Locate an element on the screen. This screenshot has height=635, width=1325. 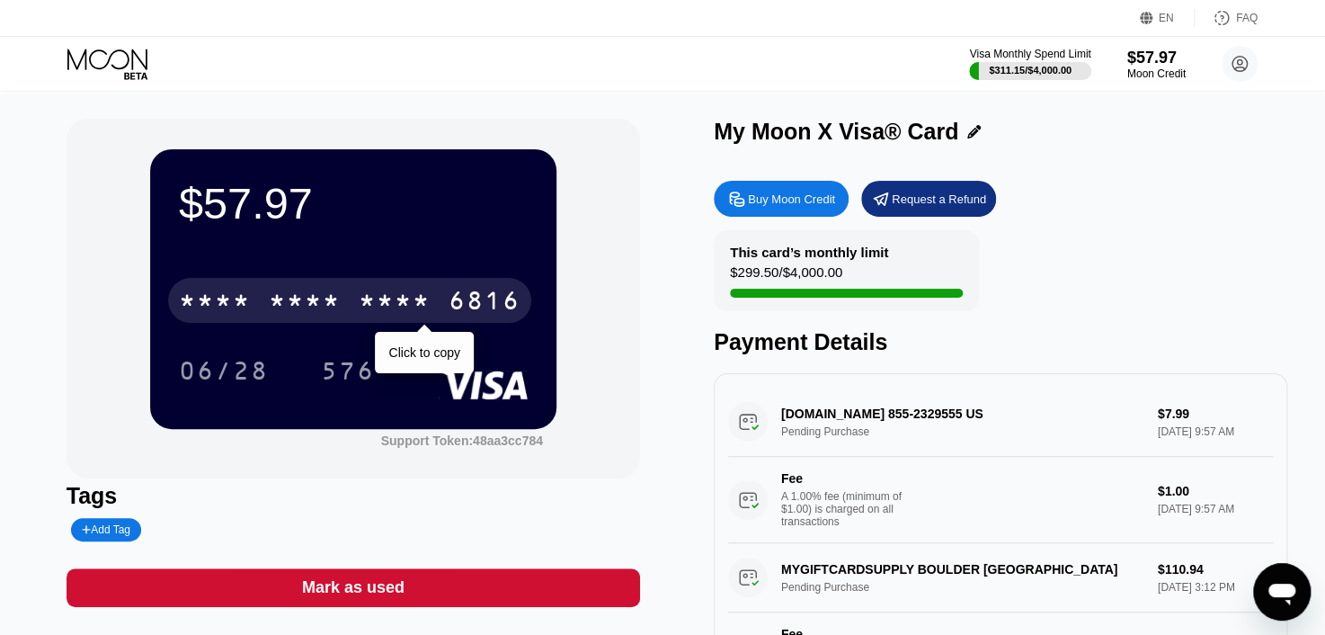
div: Tags is located at coordinates (353, 495).